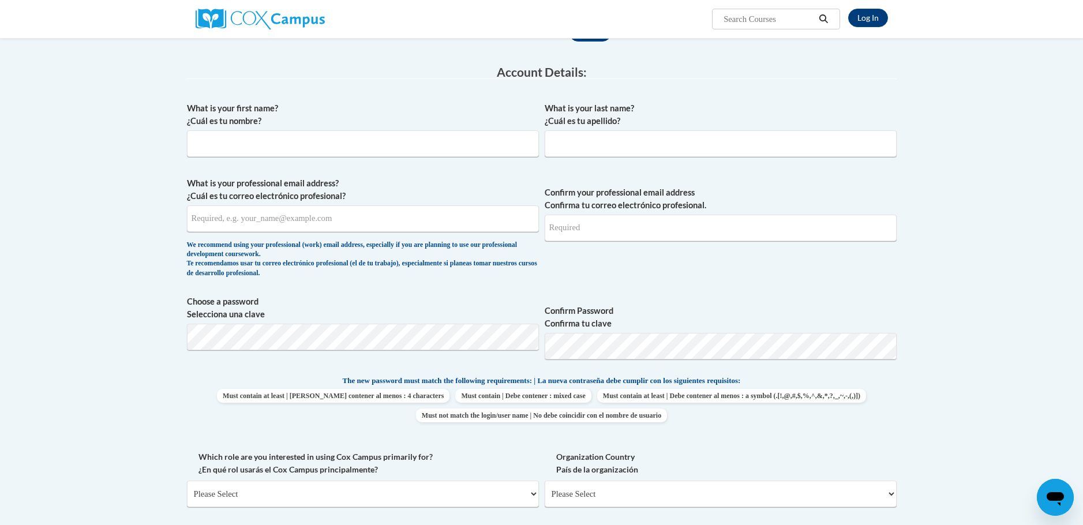 This screenshot has width=1083, height=525. I want to click on img: Cox Campus, so click(260, 19).